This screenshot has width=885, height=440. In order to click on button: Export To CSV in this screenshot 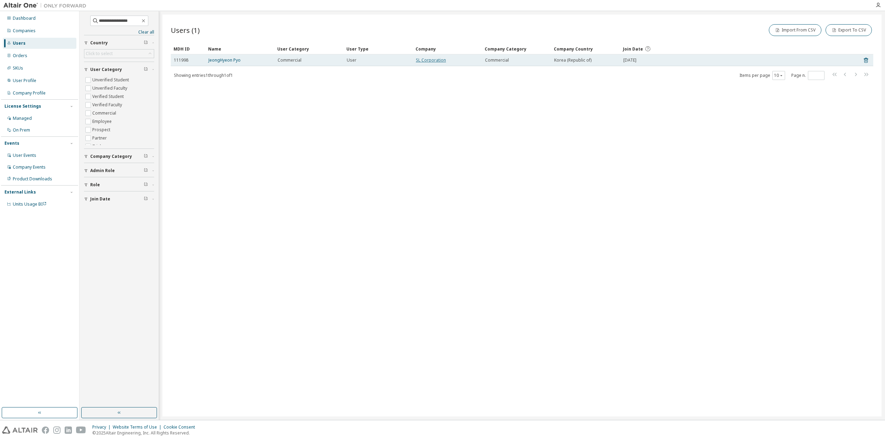, I will do `click(849, 30)`.